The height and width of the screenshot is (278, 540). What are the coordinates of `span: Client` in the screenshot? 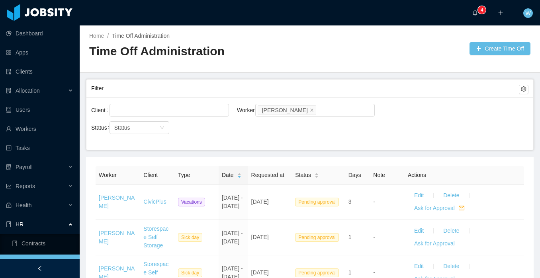 It's located at (151, 175).